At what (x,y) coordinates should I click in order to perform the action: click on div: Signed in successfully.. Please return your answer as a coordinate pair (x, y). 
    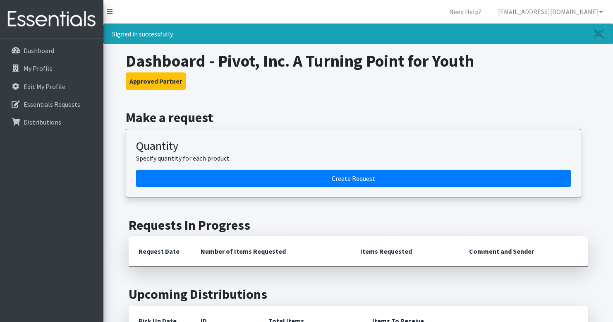
    Looking at the image, I should click on (358, 34).